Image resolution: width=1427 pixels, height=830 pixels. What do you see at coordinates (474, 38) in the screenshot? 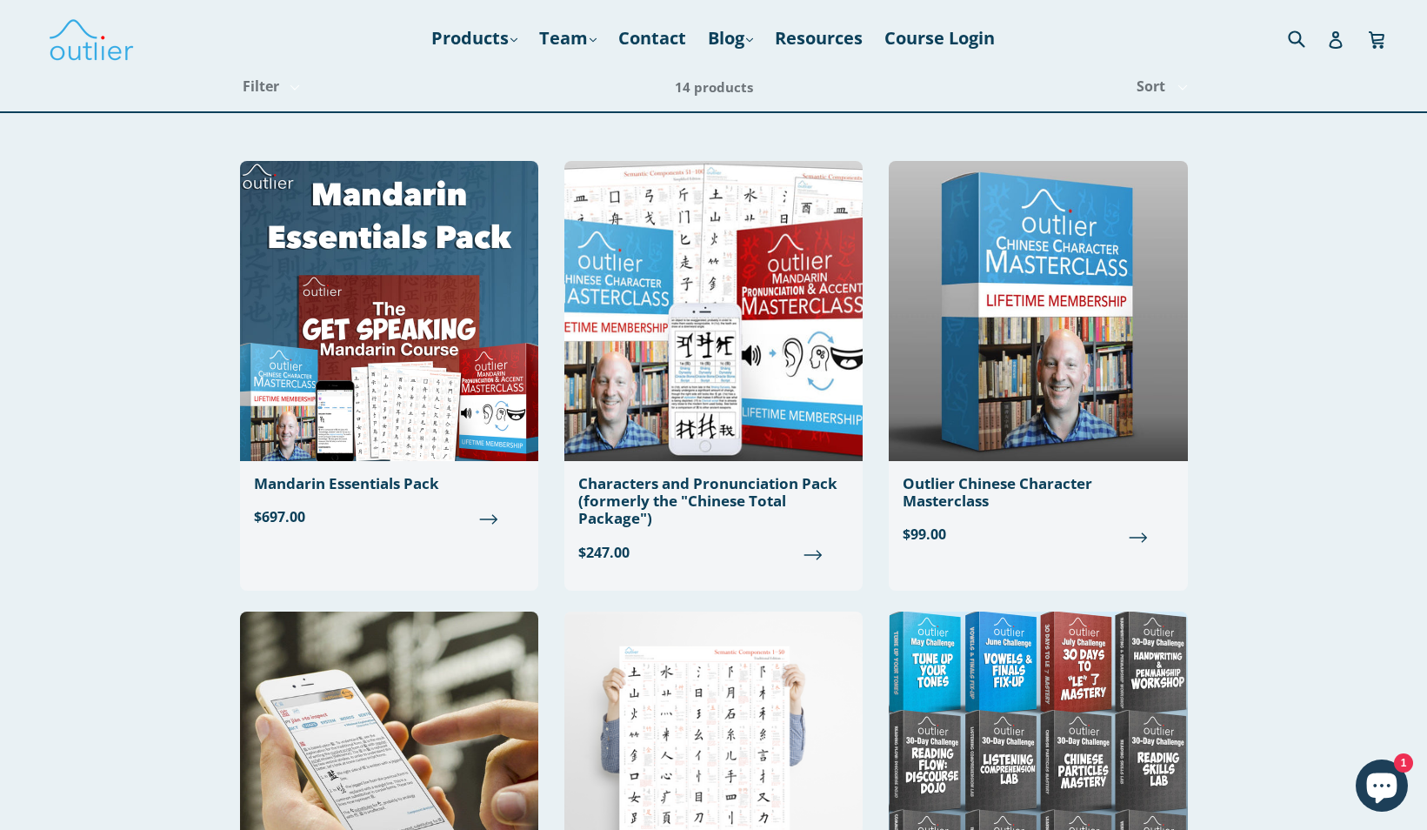
I see `a: Products` at bounding box center [474, 38].